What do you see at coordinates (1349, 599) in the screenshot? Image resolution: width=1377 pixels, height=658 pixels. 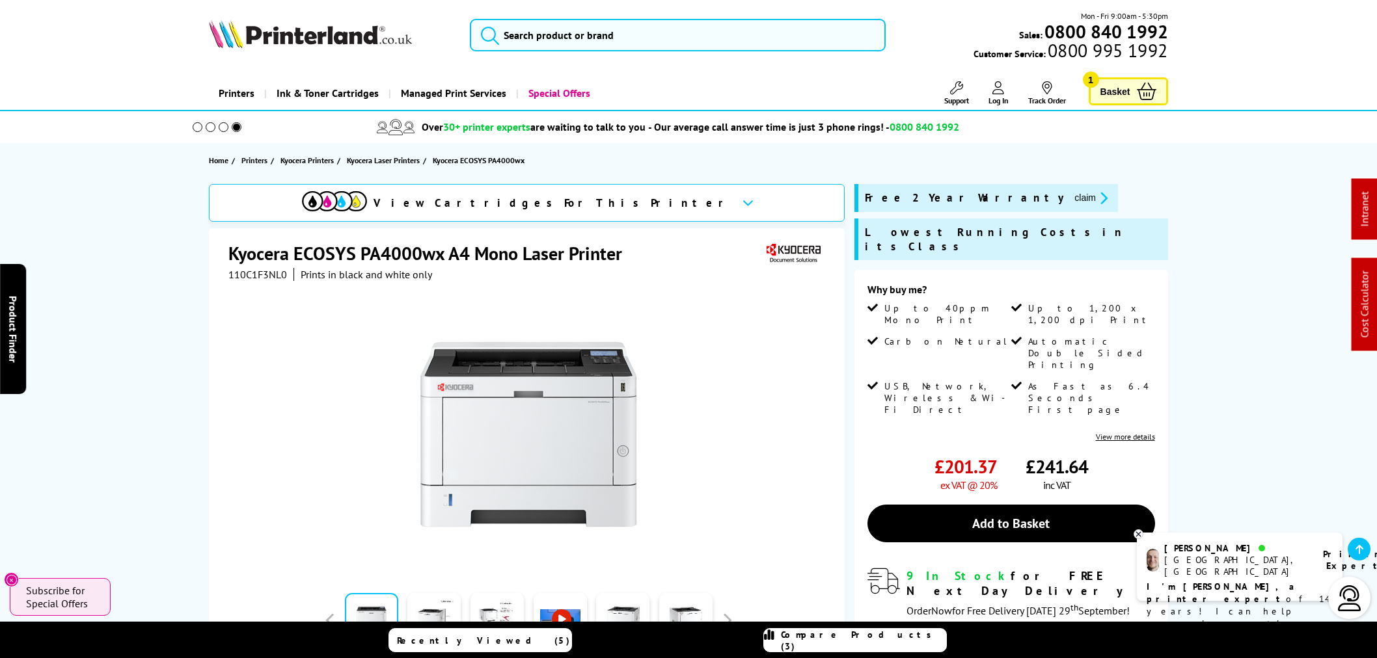 I see `img: user-headset-light.svg` at bounding box center [1349, 599].